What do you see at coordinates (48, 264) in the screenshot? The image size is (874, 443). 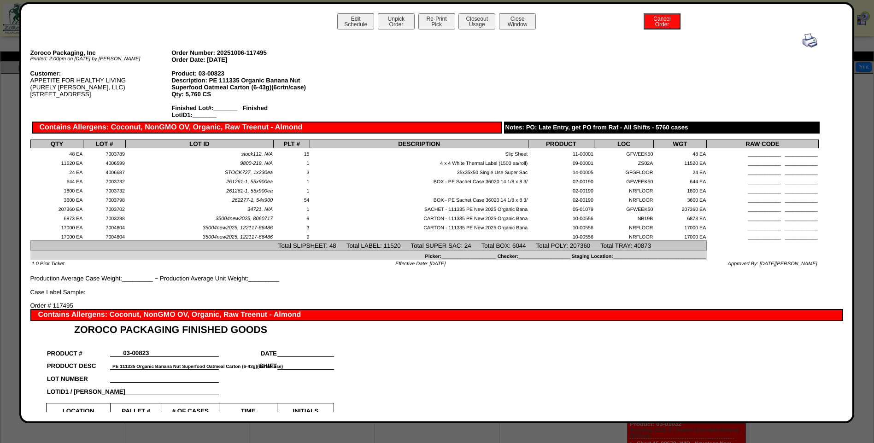 I see `span: 1.0 Pick Ticket` at bounding box center [48, 264].